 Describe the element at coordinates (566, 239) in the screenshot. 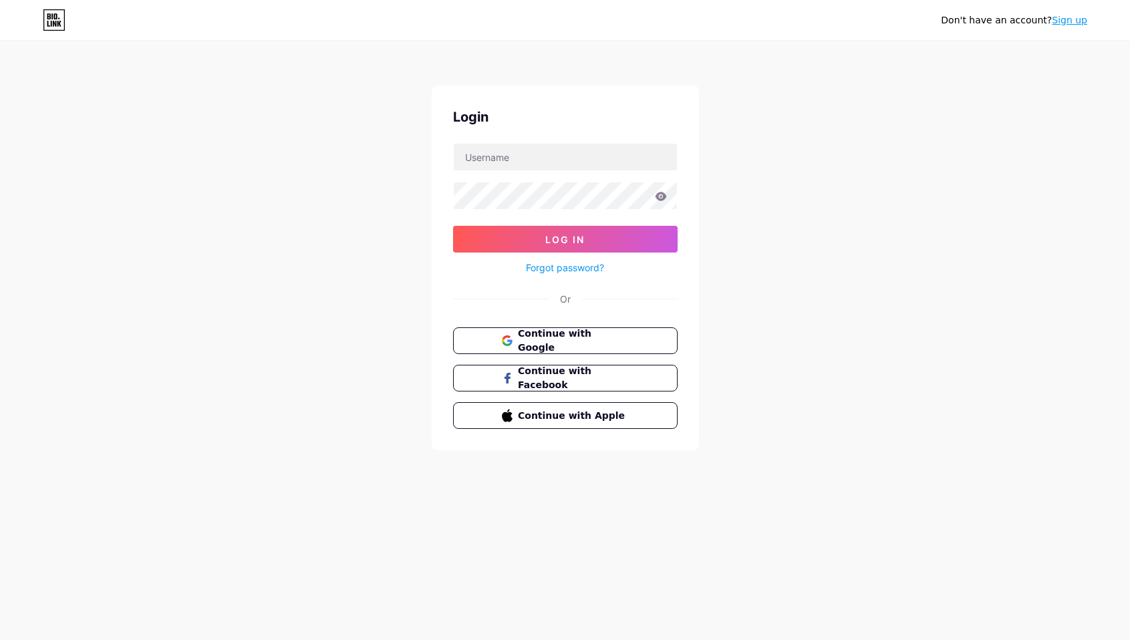

I see `button: Log In` at that location.